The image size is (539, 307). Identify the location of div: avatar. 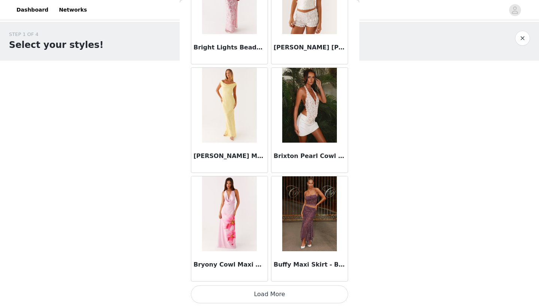
(515, 10).